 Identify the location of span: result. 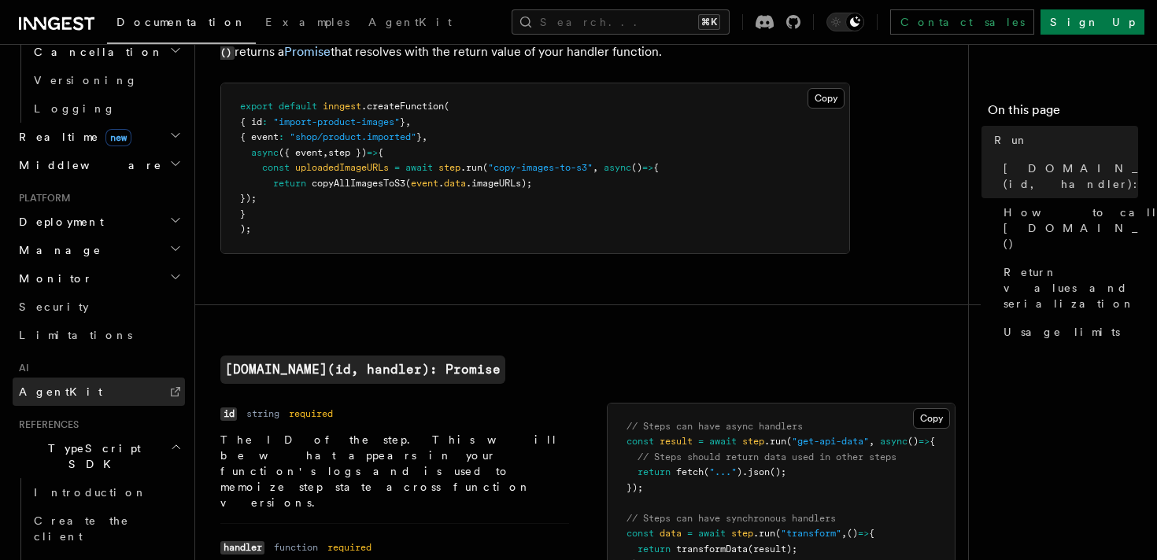
(676, 441).